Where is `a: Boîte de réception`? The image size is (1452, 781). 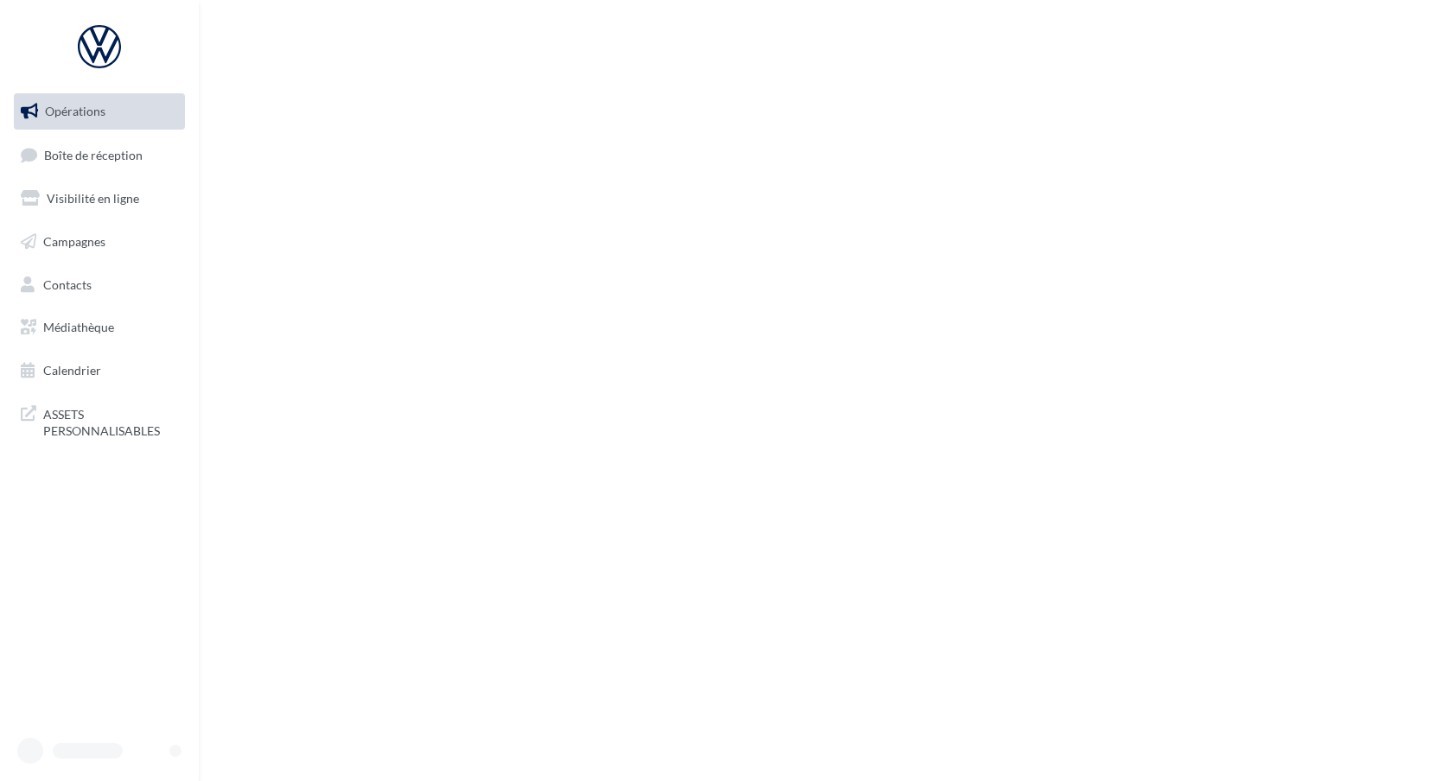 a: Boîte de réception is located at coordinates (99, 155).